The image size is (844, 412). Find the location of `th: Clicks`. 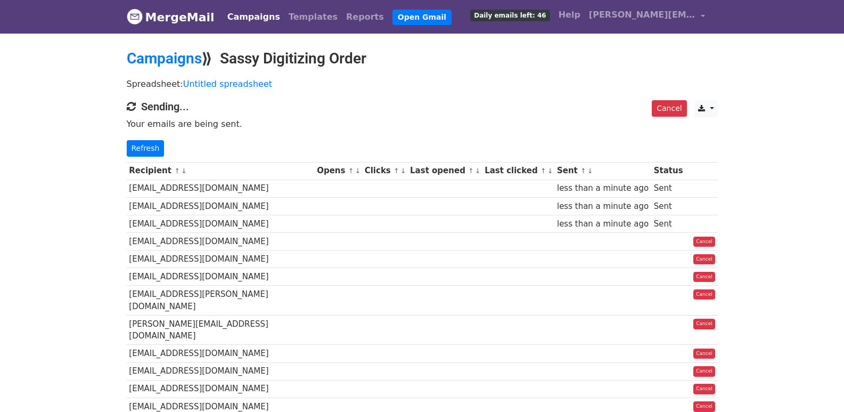

th: Clicks is located at coordinates (385, 170).